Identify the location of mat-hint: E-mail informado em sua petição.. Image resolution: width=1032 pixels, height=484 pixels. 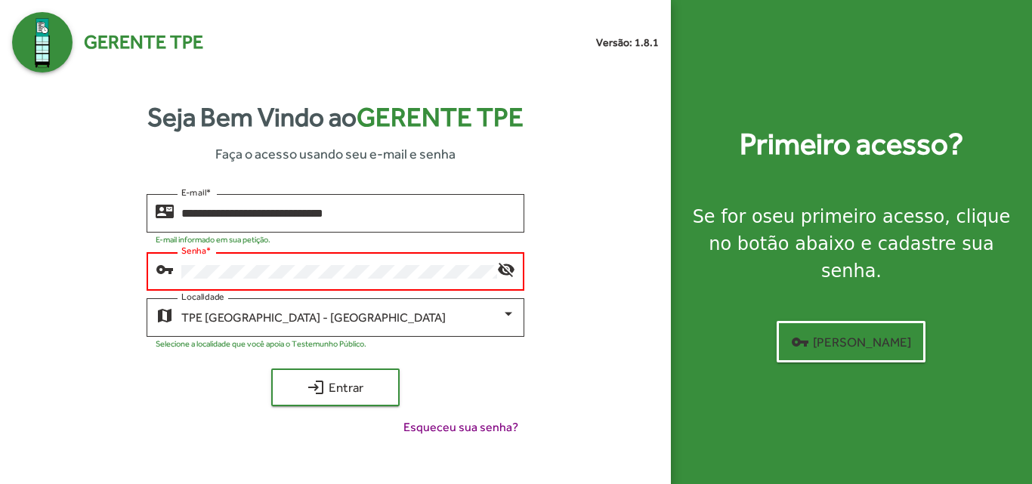
(213, 240).